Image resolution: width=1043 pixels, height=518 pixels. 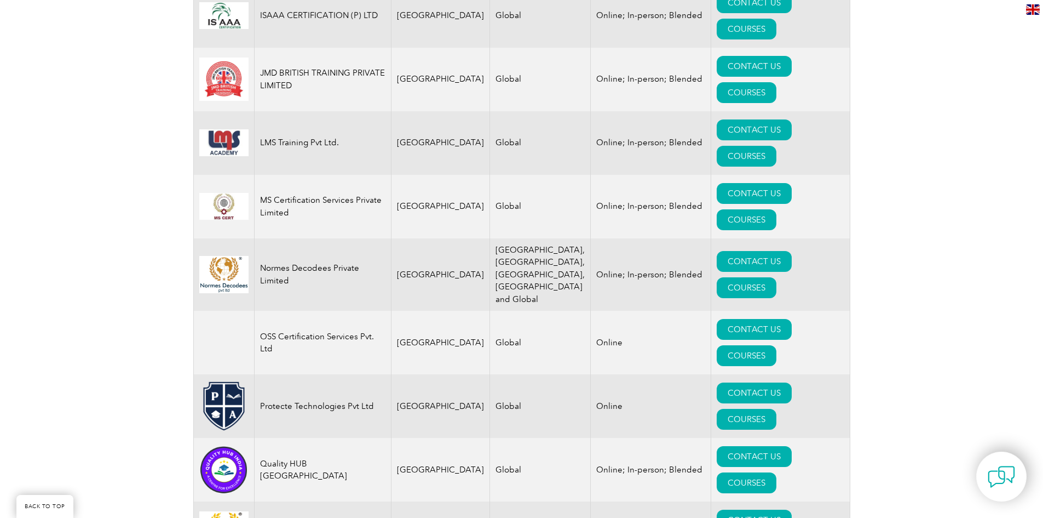 What do you see at coordinates (323, 406) in the screenshot?
I see `td: Protecte Technologies Pvt Ltd` at bounding box center [323, 406].